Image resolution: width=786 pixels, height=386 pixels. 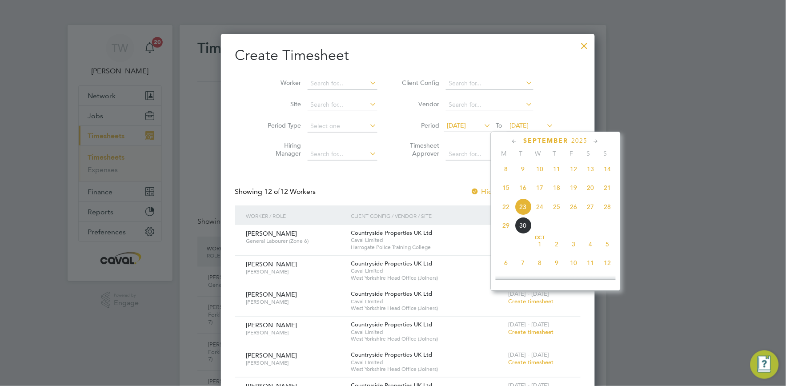 What do you see at coordinates (420, 149) in the screenshot?
I see `label: Timesheet Approver` at bounding box center [420, 149].